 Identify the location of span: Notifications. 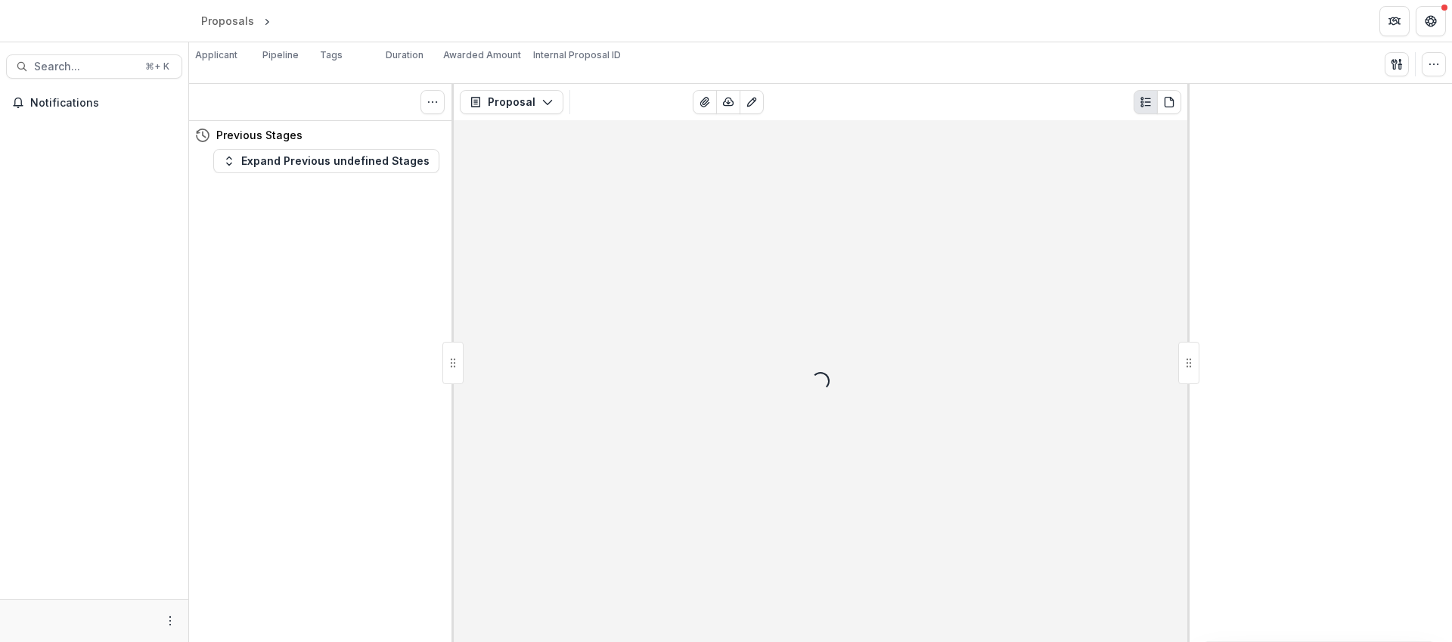
(103, 103).